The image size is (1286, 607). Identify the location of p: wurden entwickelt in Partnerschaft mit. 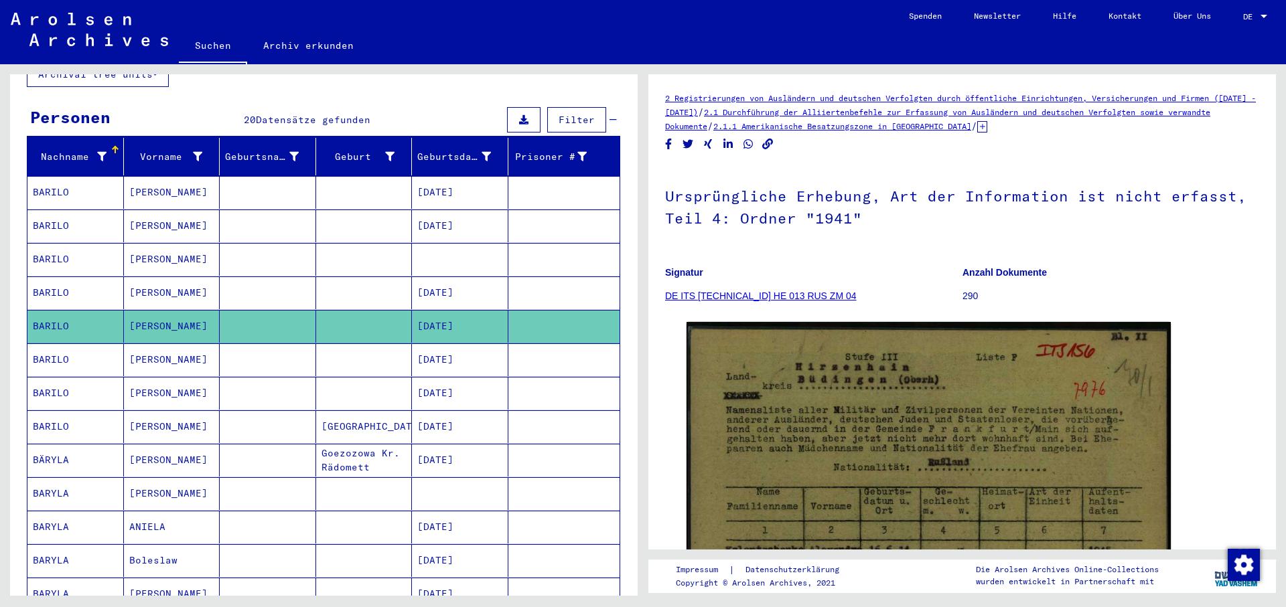
(1067, 582).